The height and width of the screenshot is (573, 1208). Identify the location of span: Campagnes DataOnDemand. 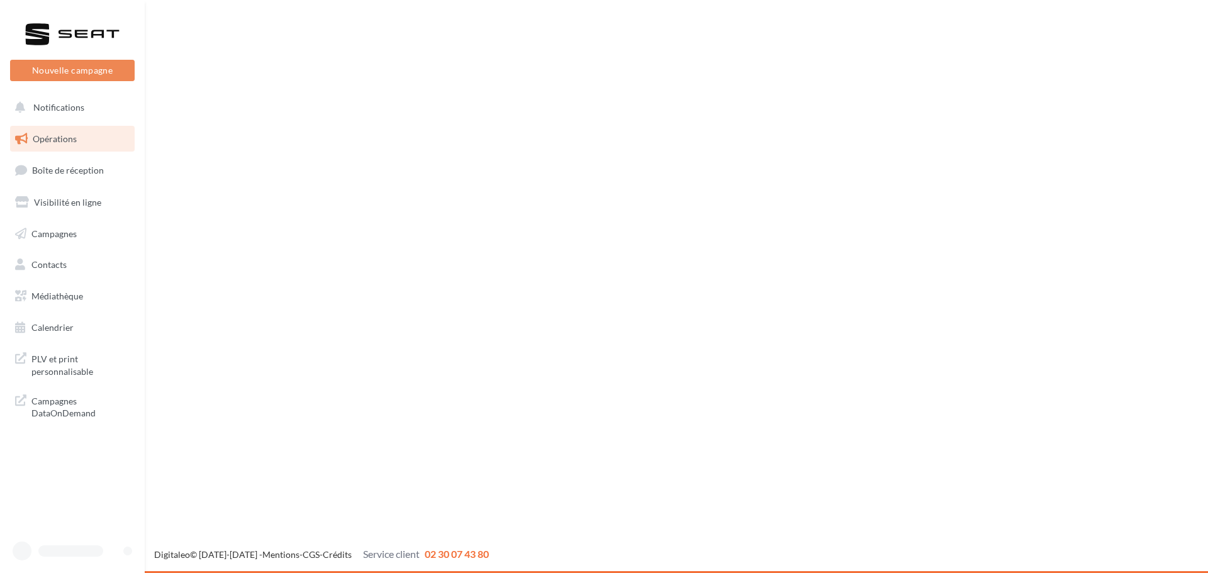
(81, 406).